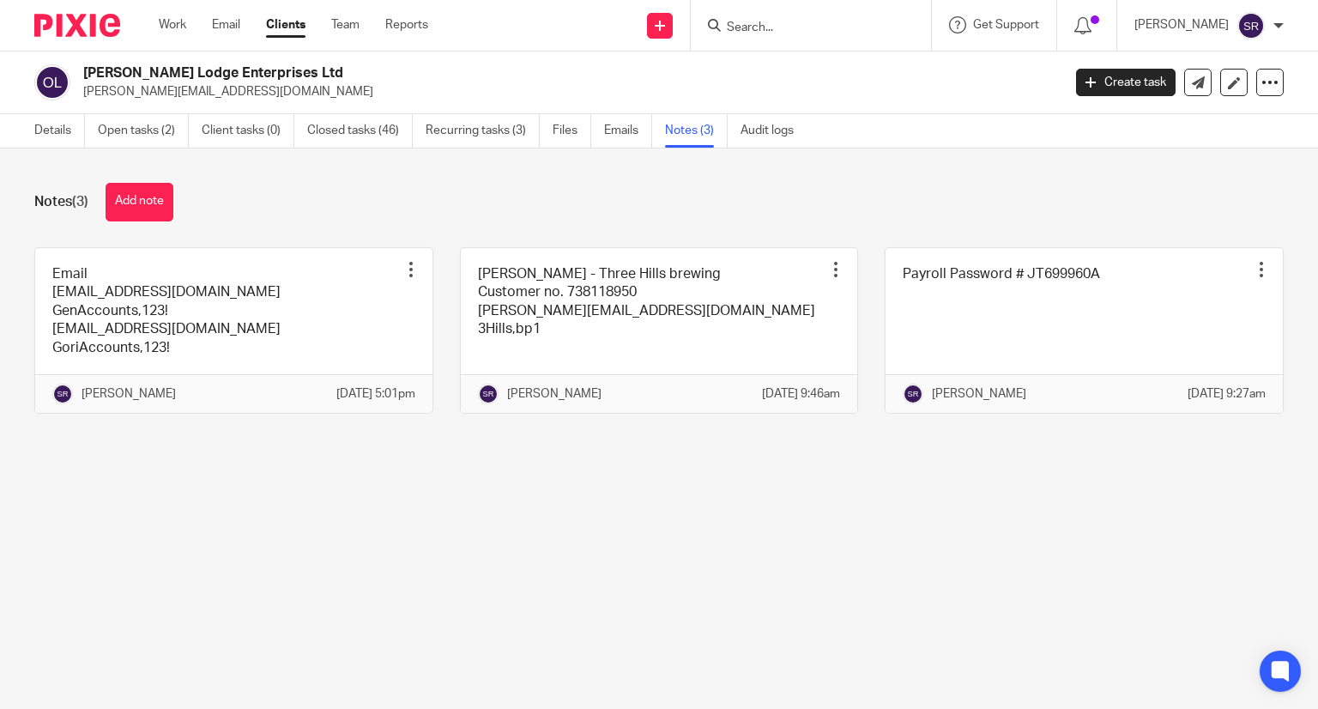  What do you see at coordinates (226, 25) in the screenshot?
I see `a: Email` at bounding box center [226, 25].